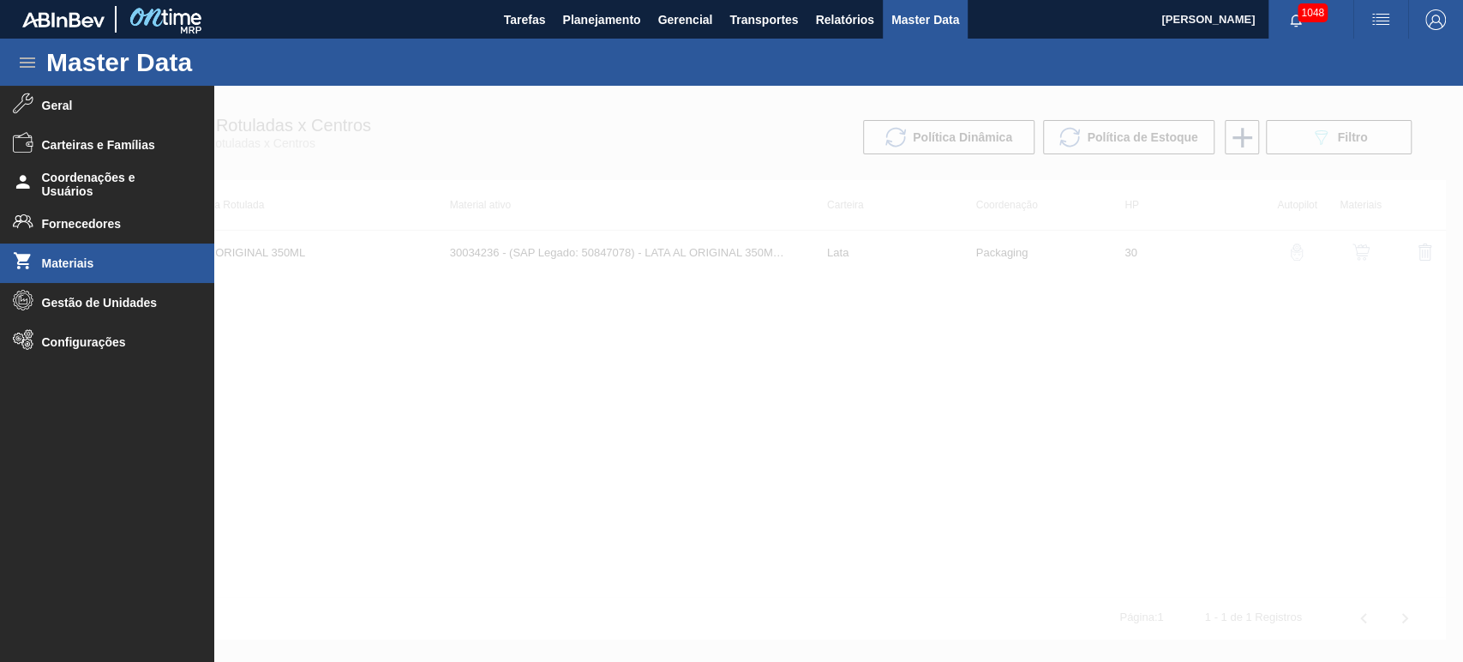  Describe the element at coordinates (1436, 20) in the screenshot. I see `img: Logout` at that location.